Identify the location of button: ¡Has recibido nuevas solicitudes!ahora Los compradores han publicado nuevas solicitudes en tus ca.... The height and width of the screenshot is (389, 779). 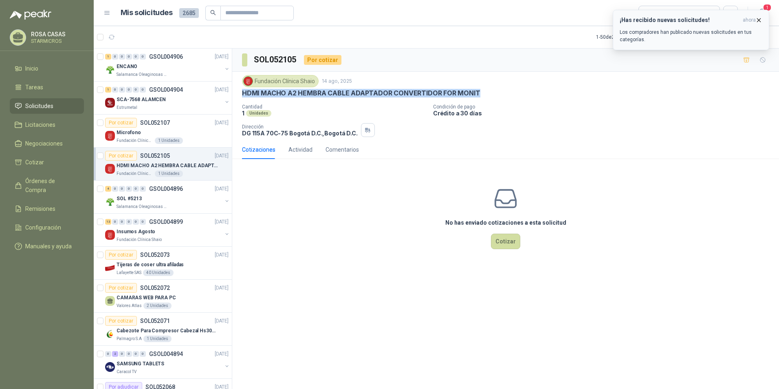
(691, 30).